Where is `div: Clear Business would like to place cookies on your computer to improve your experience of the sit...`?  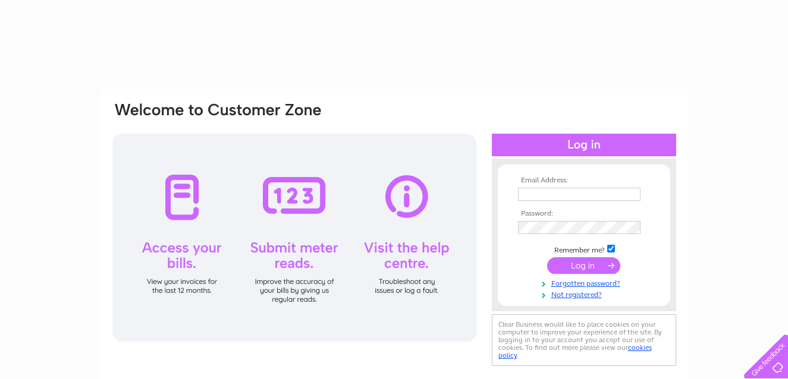
div: Clear Business would like to place cookies on your computer to improve your experience of the sit... is located at coordinates (584, 340).